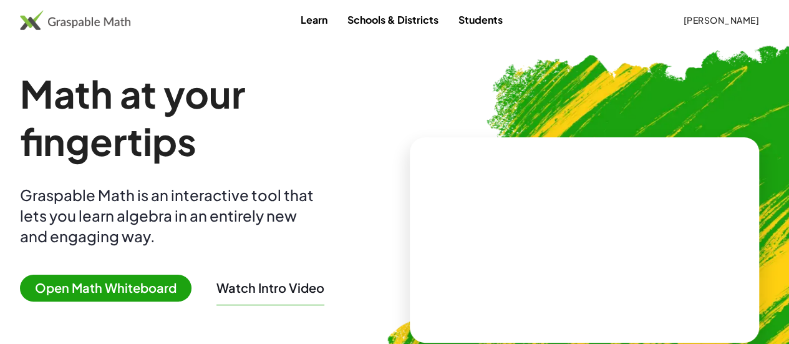 This screenshot has width=789, height=344. What do you see at coordinates (270, 288) in the screenshot?
I see `button: Watch Intro Video` at bounding box center [270, 288].